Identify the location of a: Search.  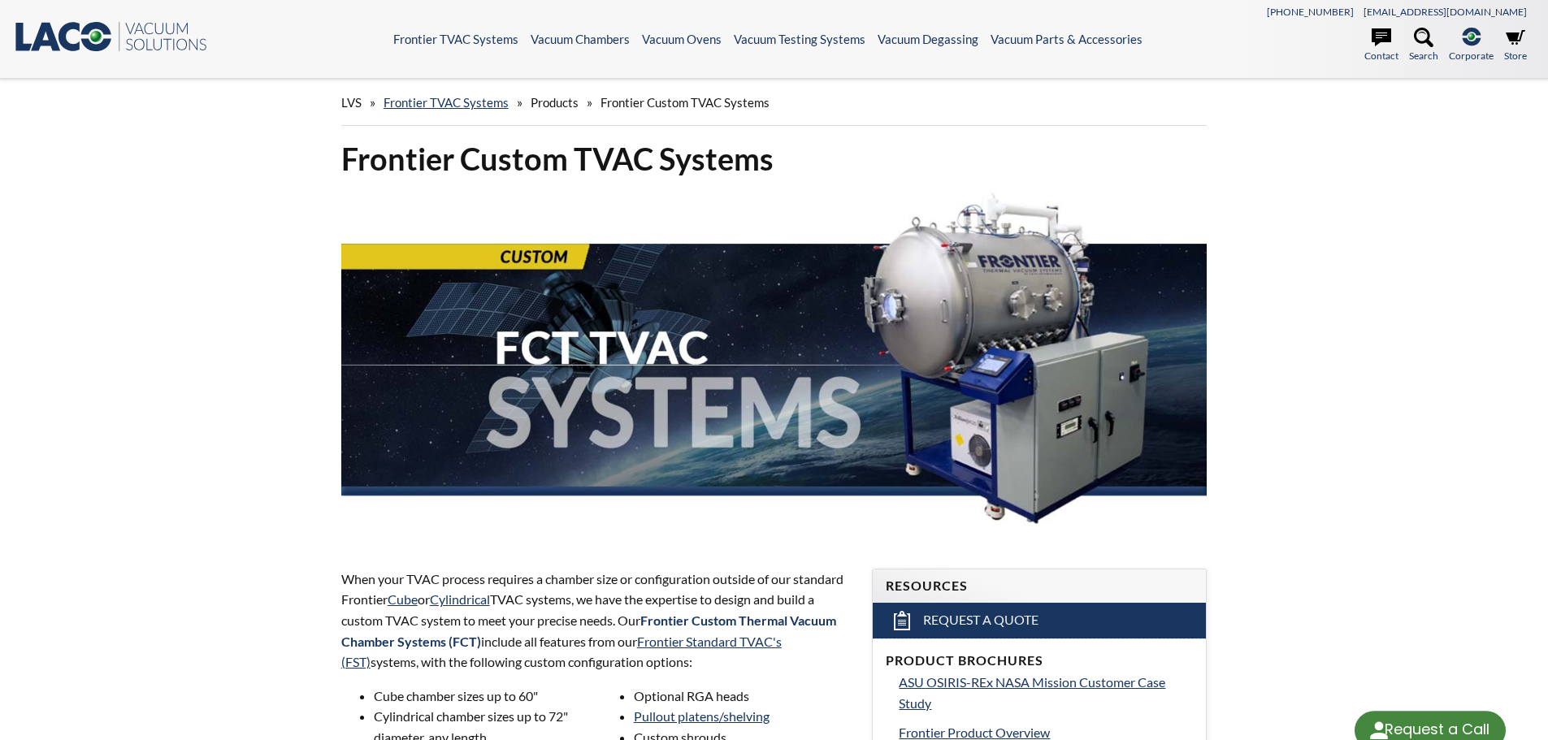
(1423, 45).